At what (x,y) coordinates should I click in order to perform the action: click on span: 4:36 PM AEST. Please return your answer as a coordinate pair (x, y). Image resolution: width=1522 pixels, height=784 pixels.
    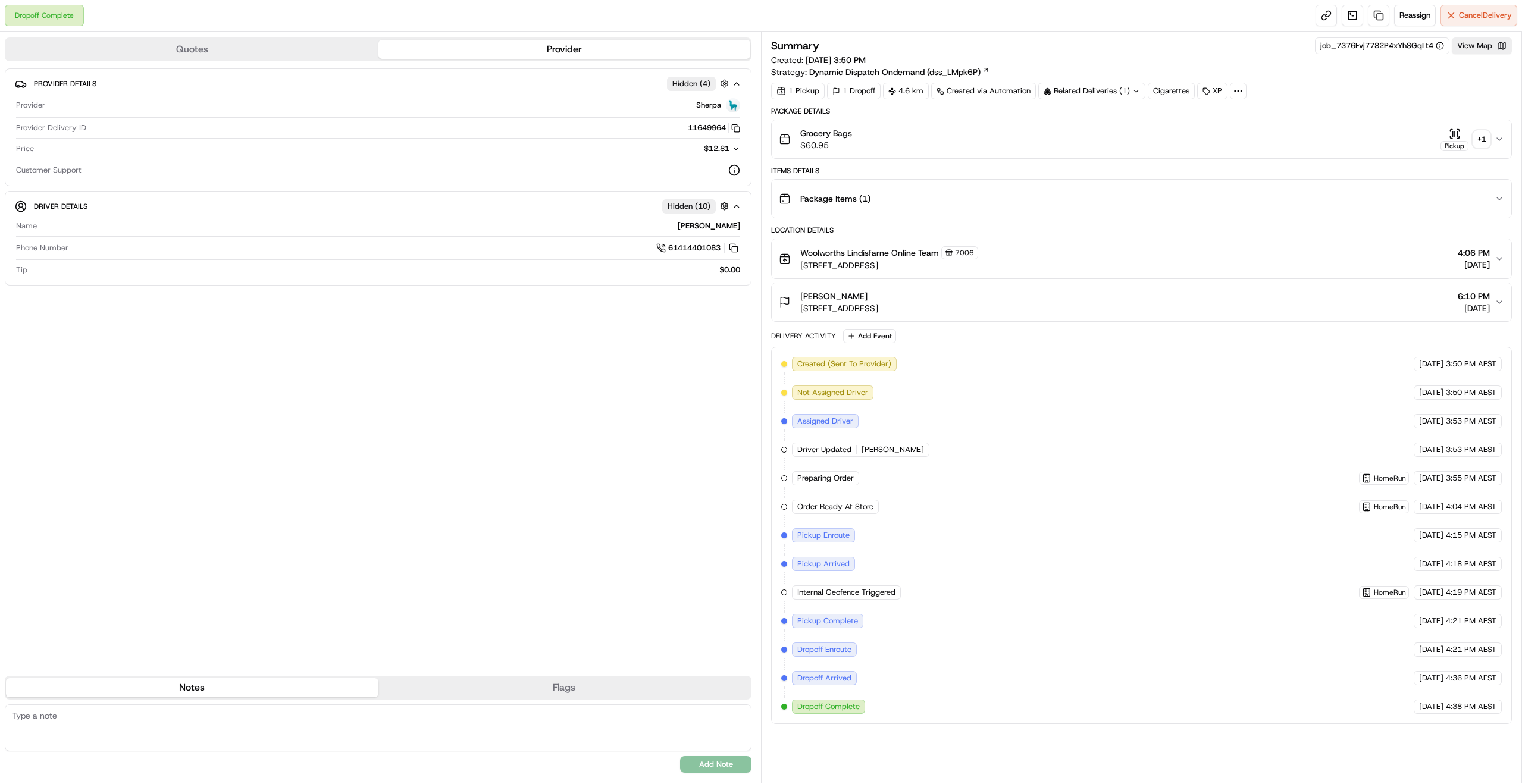
    Looking at the image, I should click on (1471, 678).